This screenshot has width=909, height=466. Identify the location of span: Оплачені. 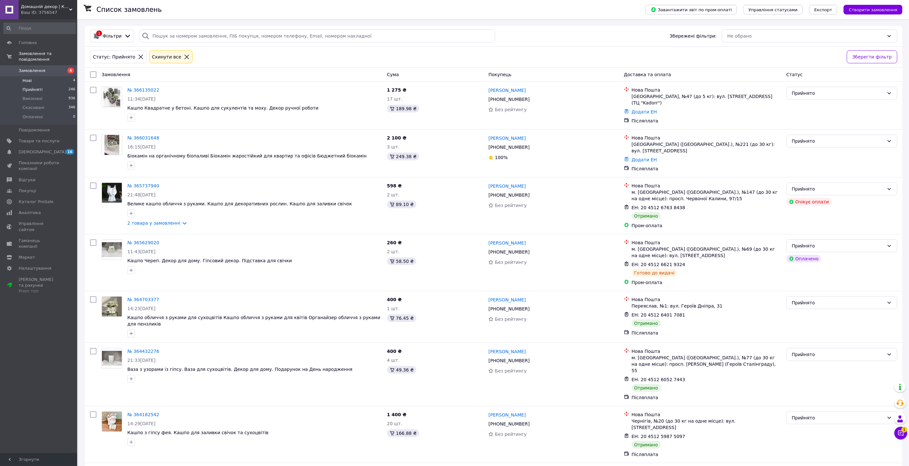
(32, 117).